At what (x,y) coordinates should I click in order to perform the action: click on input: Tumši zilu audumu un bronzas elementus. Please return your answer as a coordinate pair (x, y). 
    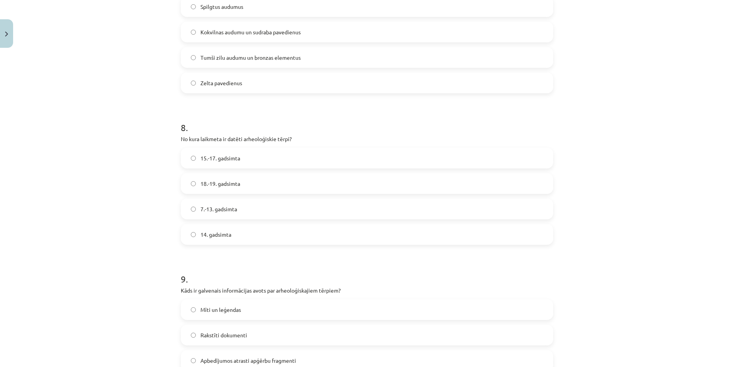
    Looking at the image, I should click on (193, 57).